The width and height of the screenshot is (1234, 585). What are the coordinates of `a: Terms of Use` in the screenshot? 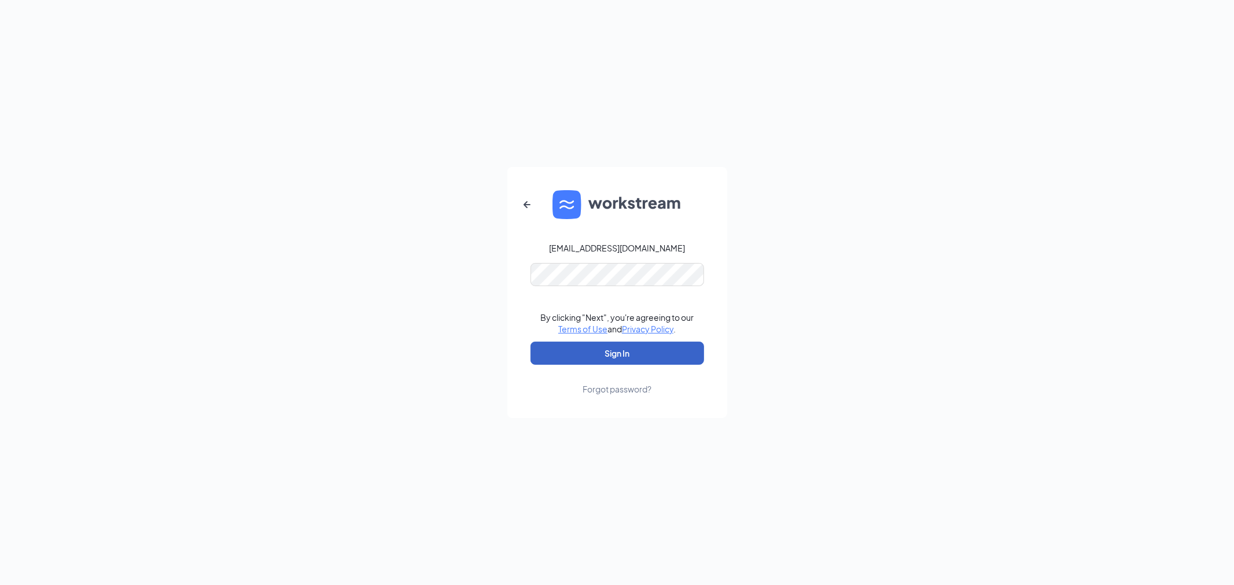 It's located at (582, 329).